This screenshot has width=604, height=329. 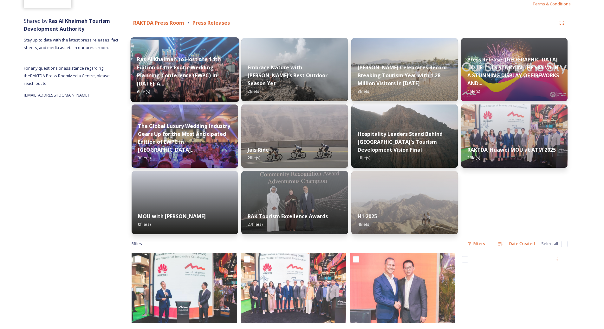 I want to click on img: 06463677-c337-4b7d-8220-caadadcdc2f3.jpg, so click(x=514, y=70).